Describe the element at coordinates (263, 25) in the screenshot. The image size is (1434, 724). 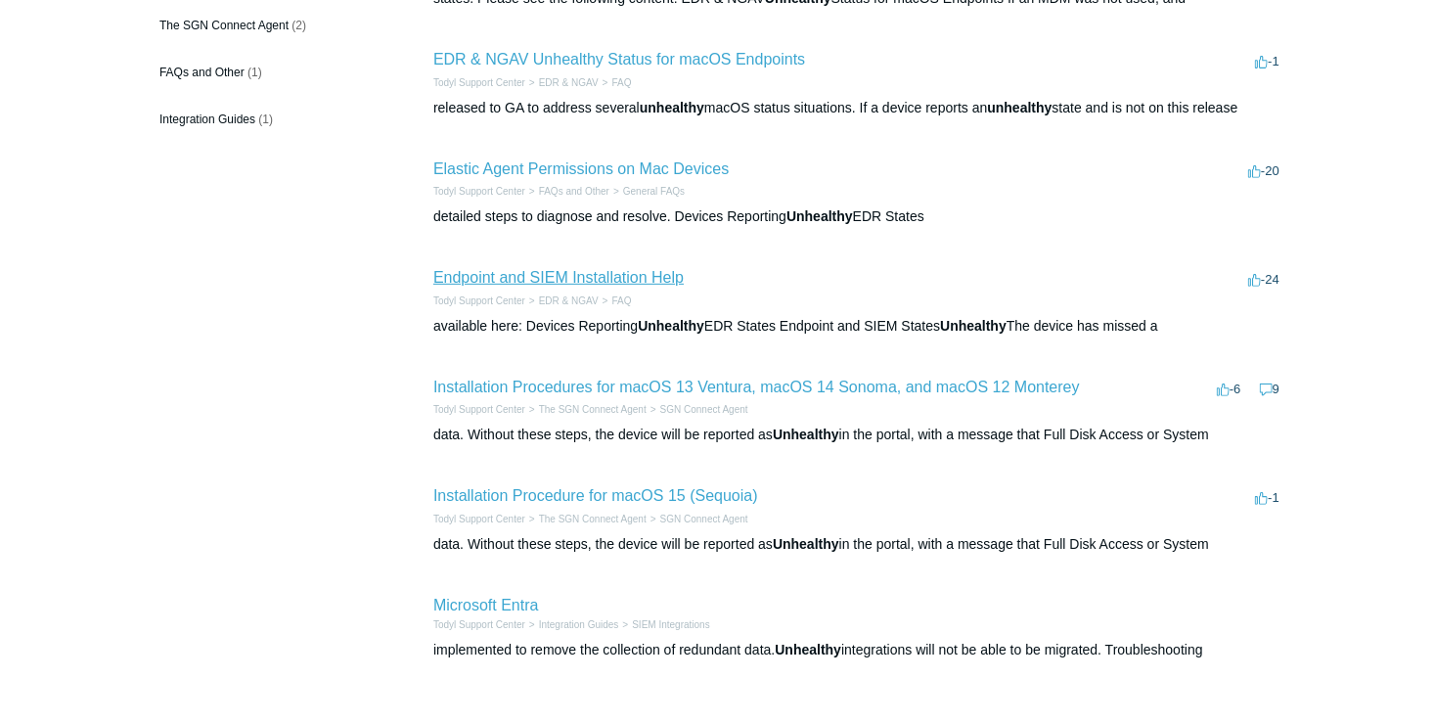
I see `a: The SGN Connect Agent (2)` at that location.